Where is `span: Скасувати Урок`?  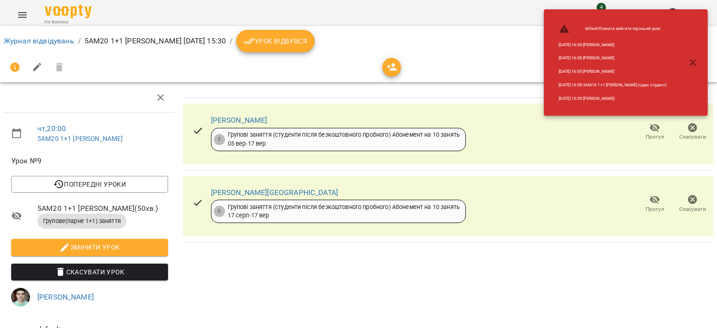
span: Скасувати Урок is located at coordinates (90, 272).